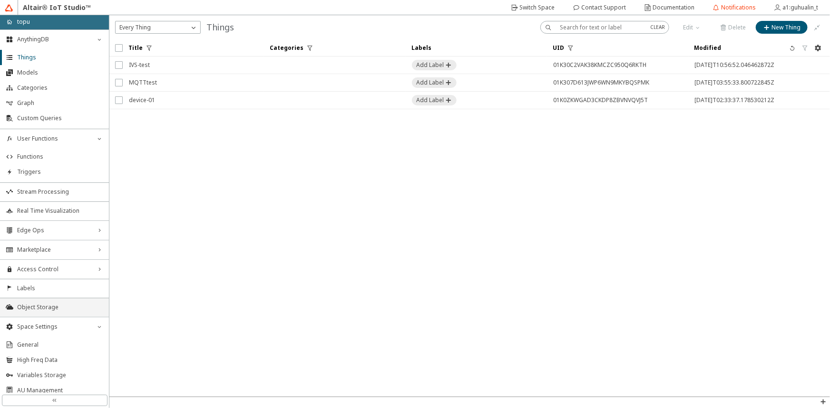  What do you see at coordinates (54, 139) in the screenshot?
I see `span: User Functions` at bounding box center [54, 139].